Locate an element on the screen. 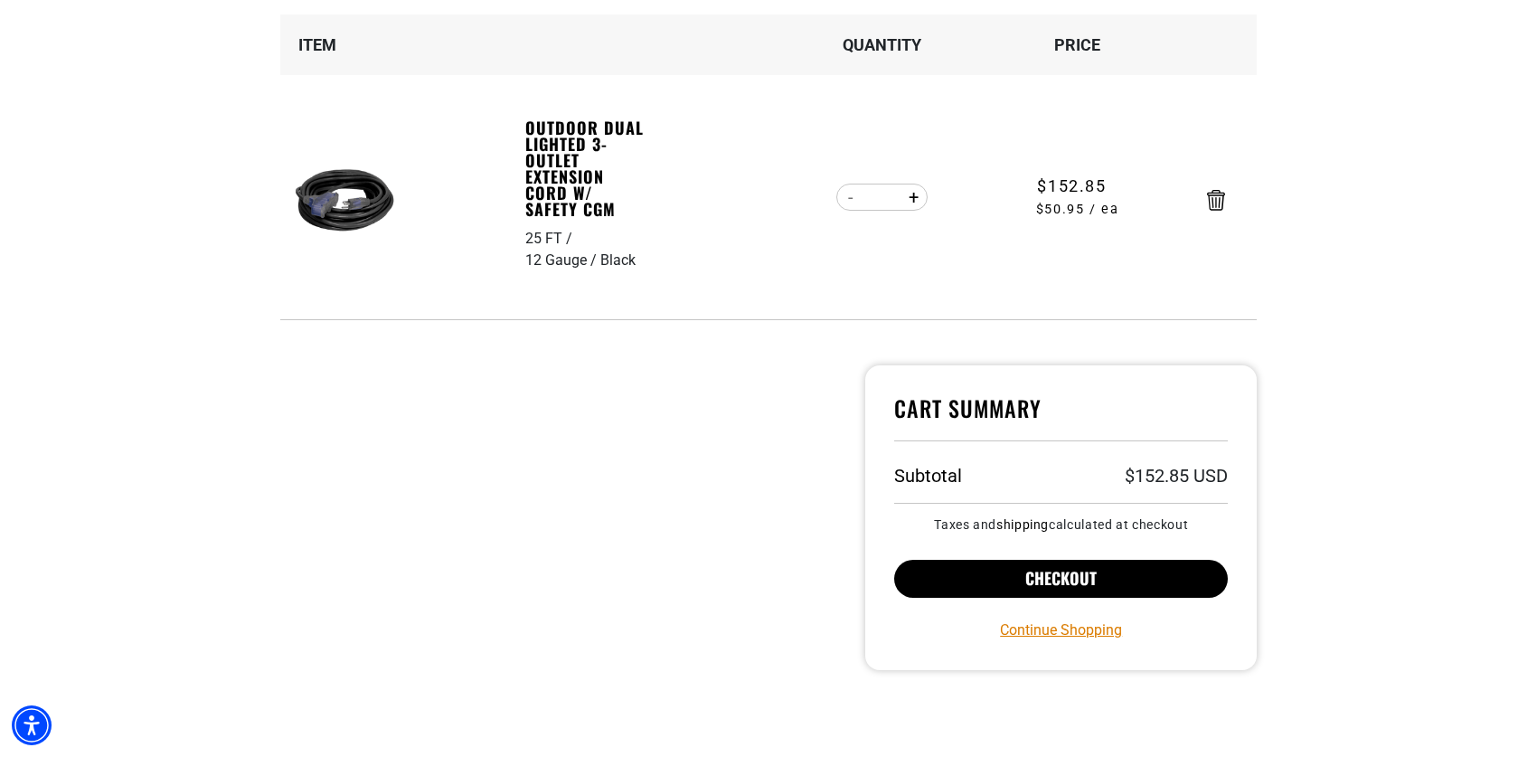  h4: Cart Summary is located at coordinates (1061, 418).